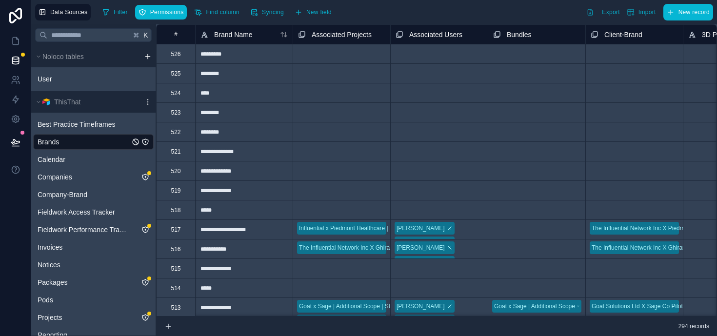 The image size is (717, 336). What do you see at coordinates (176, 54) in the screenshot?
I see `div: 526` at bounding box center [176, 54].